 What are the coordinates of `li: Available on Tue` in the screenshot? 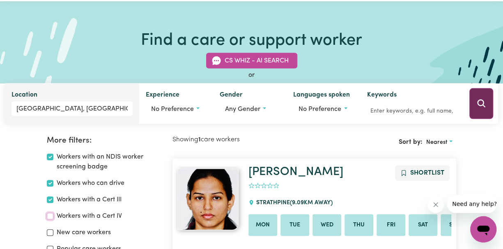 It's located at (295, 225).